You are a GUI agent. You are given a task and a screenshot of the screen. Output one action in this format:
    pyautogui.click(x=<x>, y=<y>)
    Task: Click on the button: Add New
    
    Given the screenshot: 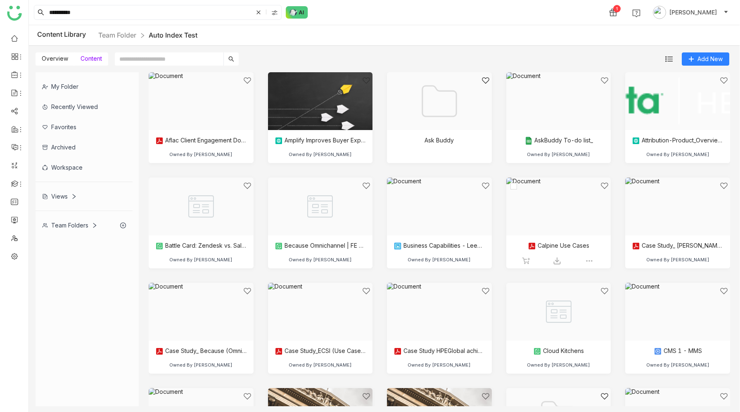 What is the action you would take?
    pyautogui.click(x=706, y=59)
    